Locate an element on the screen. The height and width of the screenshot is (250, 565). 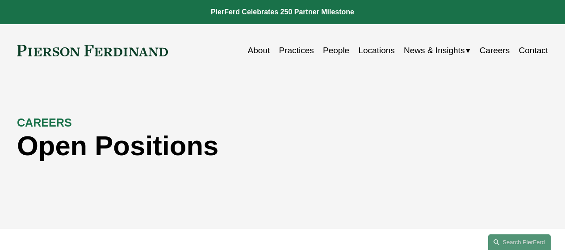
h1: Open Positions is located at coordinates (216, 146).